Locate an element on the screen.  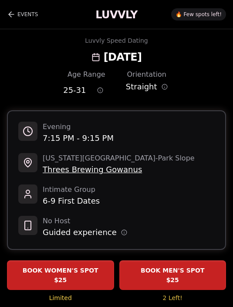
span: 7:15 PM - 9:15 PM is located at coordinates (78, 138).